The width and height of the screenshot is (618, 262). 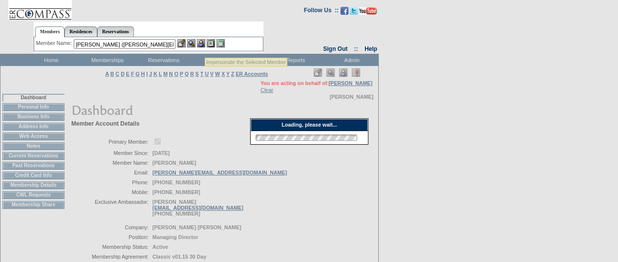 I want to click on a: Subscribe to our YouTube Channel, so click(x=368, y=13).